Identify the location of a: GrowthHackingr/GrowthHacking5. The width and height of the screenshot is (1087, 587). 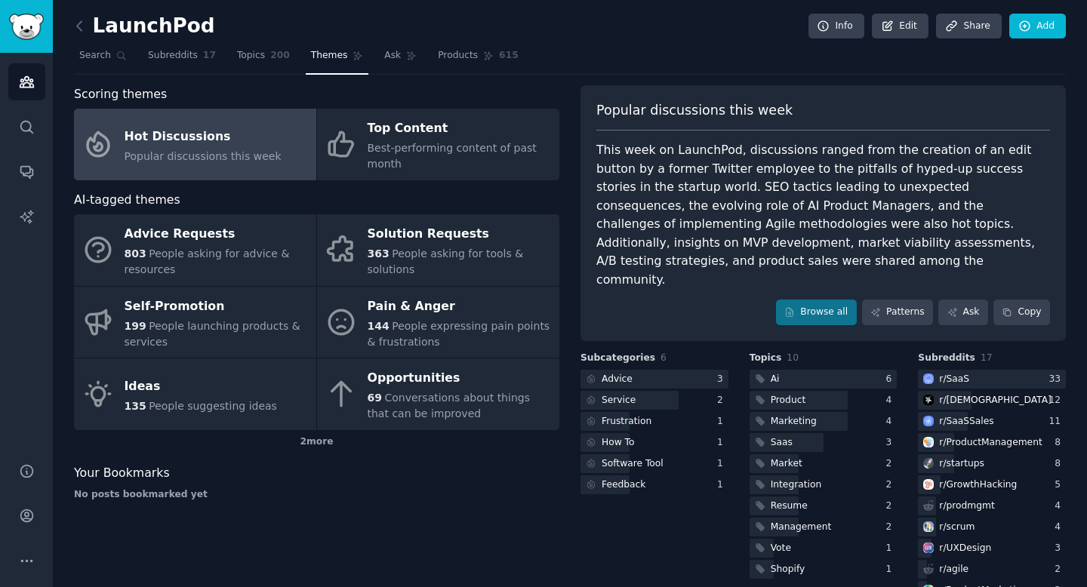
(992, 485).